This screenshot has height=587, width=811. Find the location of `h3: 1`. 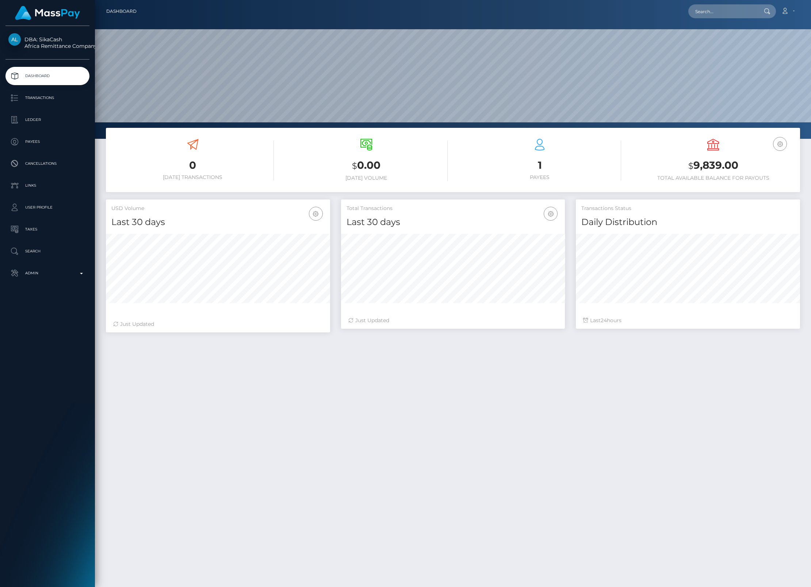

h3: 1 is located at coordinates (539, 165).